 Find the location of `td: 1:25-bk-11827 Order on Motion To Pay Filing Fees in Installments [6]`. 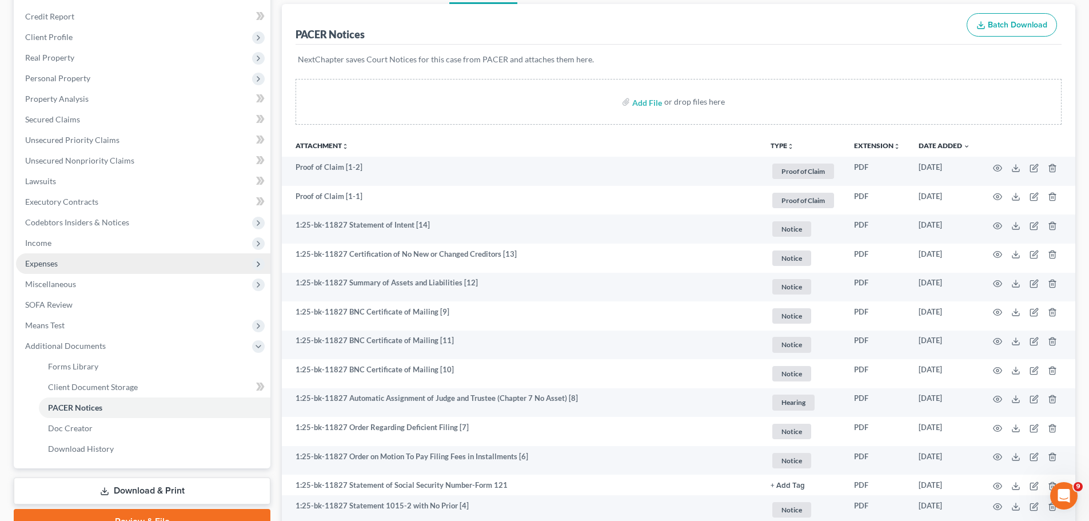

td: 1:25-bk-11827 Order on Motion To Pay Filing Fees in Installments [6] is located at coordinates (521, 460).